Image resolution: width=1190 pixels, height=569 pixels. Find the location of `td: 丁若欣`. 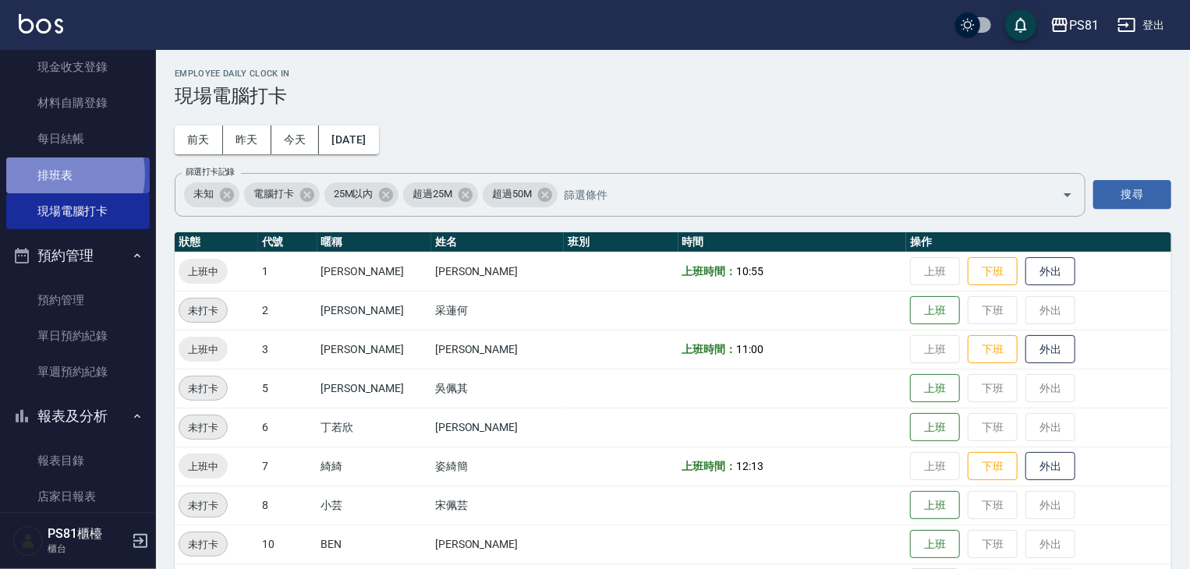

td: 丁若欣 is located at coordinates (374, 427).